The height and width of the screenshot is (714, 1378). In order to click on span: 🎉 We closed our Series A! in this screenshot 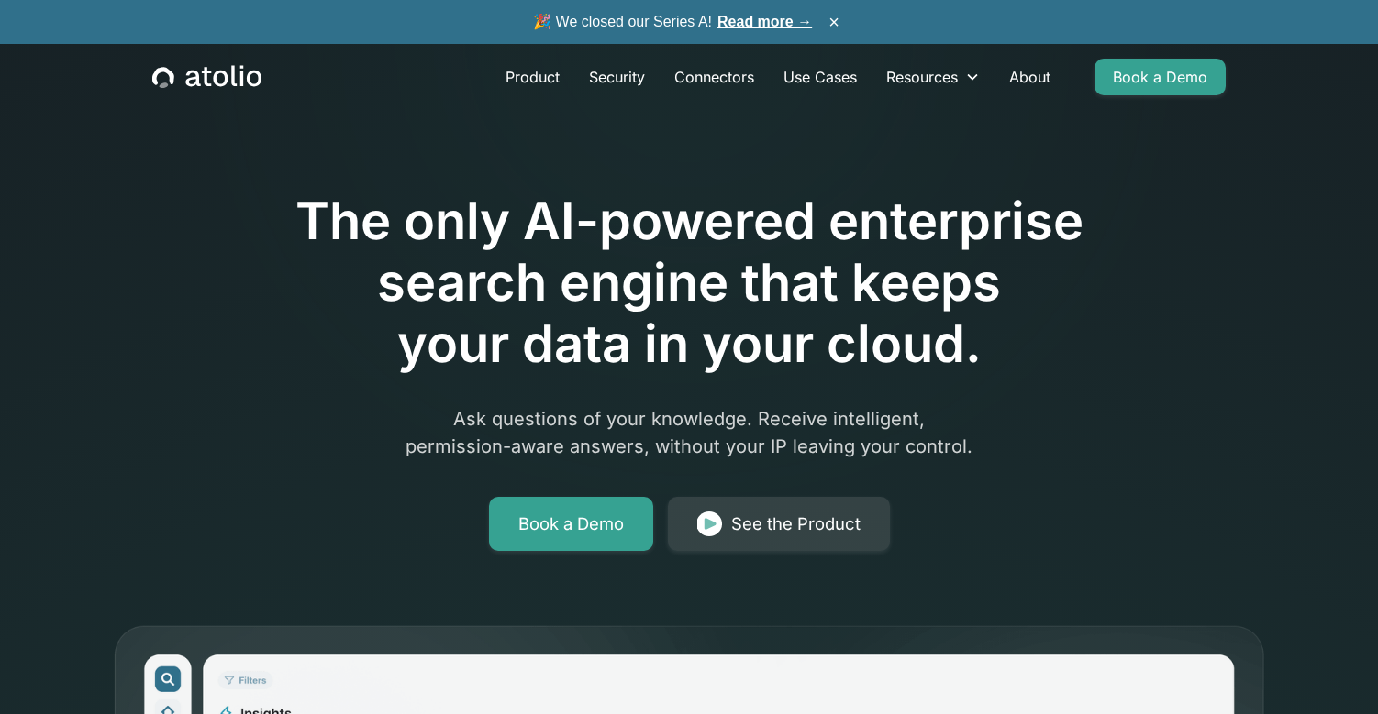, I will do `click(672, 22)`.